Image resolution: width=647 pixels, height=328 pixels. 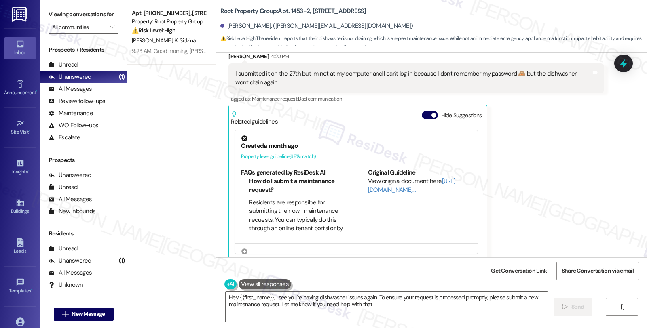 I want to click on li: How do I submit a maintenance request?, so click(x=297, y=186).